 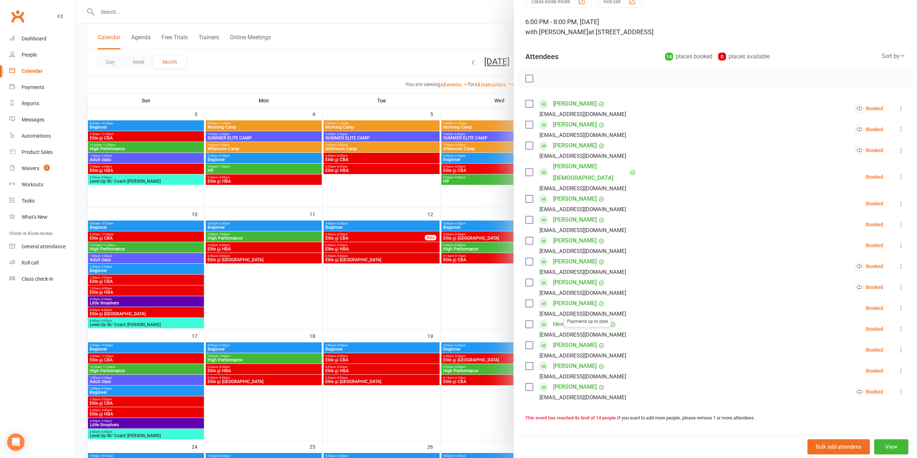 What do you see at coordinates (30, 263) in the screenshot?
I see `div: Roll call` at bounding box center [30, 263].